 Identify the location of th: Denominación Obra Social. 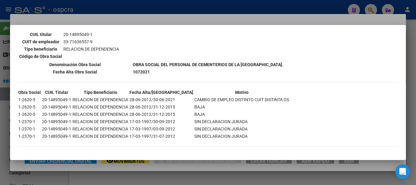
(75, 65).